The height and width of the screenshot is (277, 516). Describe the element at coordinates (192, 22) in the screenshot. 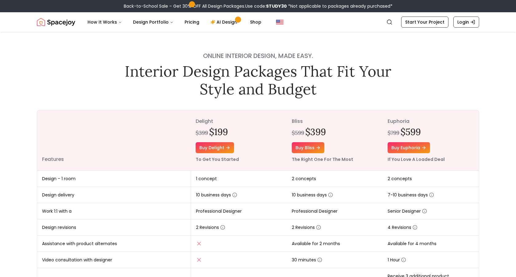

I see `a: Pricing` at that location.